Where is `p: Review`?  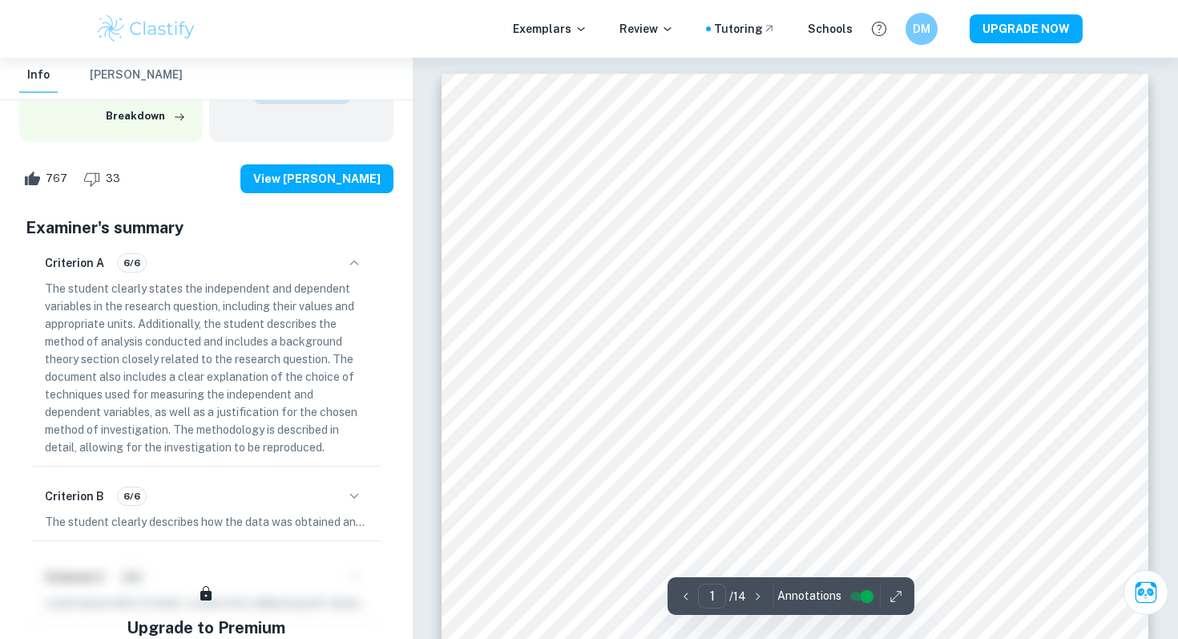
p: Review is located at coordinates (647, 29).